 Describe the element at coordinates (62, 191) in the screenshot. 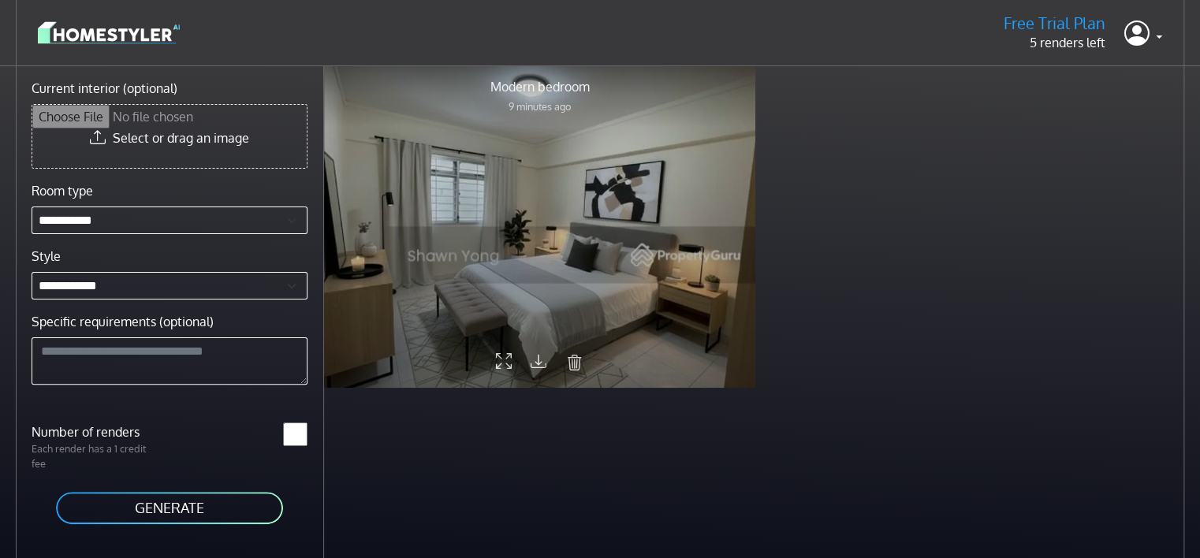

I see `label: Room type` at that location.